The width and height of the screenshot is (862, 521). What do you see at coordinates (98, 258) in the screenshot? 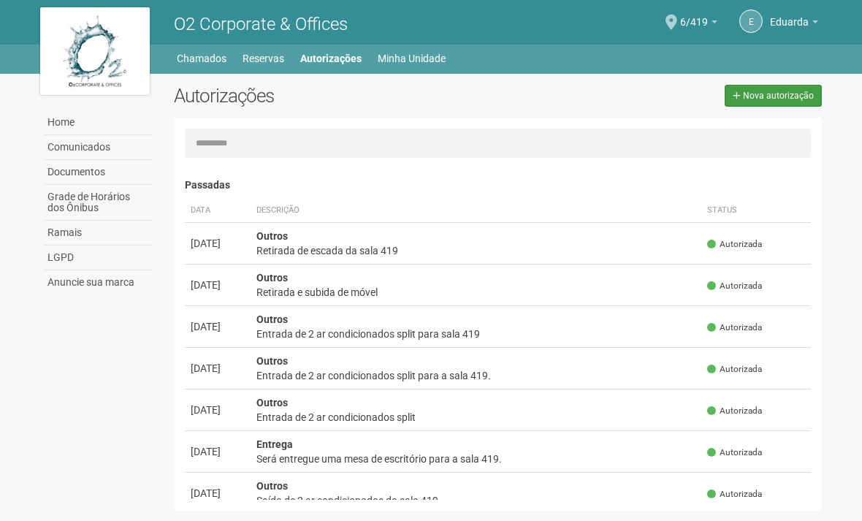
I see `a: LGPD` at bounding box center [98, 258].